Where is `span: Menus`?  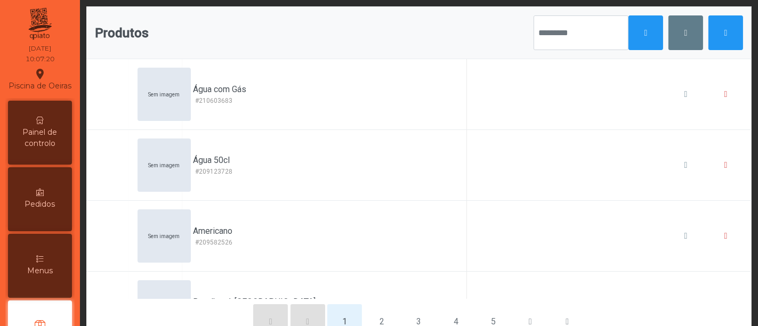 span: Menus is located at coordinates (40, 271).